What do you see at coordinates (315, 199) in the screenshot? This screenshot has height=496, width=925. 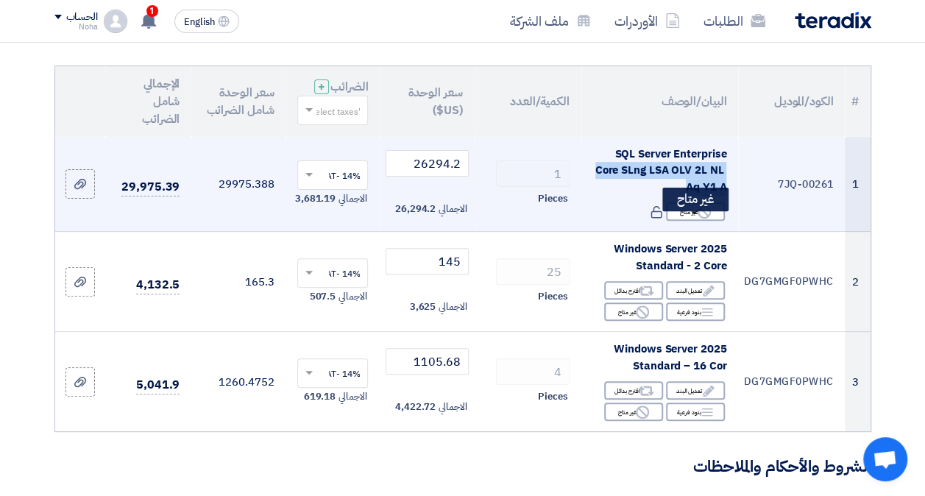 I see `span: 3,681.19` at bounding box center [315, 199].